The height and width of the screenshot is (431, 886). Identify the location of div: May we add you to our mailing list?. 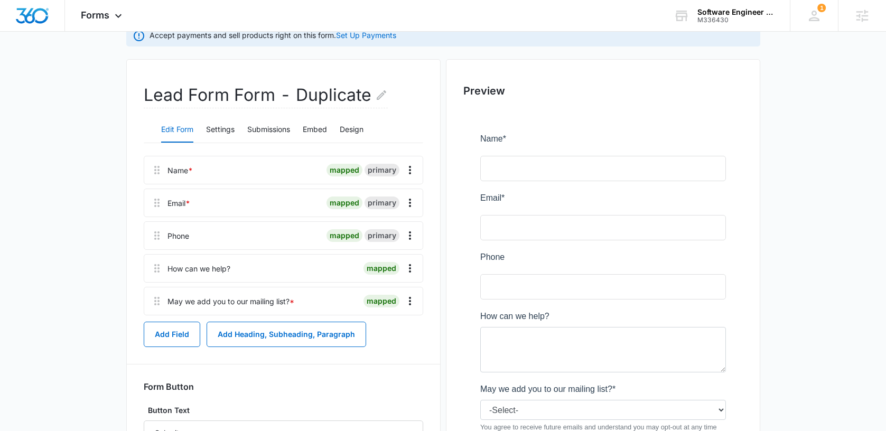
(231, 301).